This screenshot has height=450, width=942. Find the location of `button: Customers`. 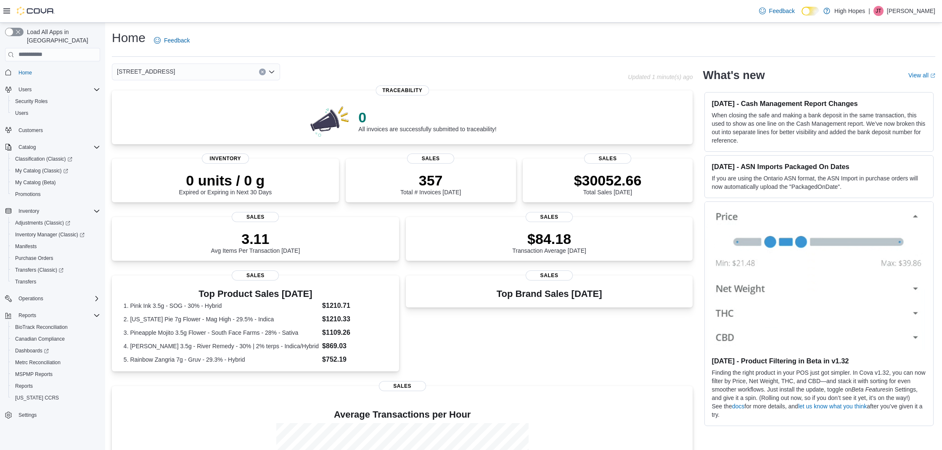

button: Customers is located at coordinates (53, 130).